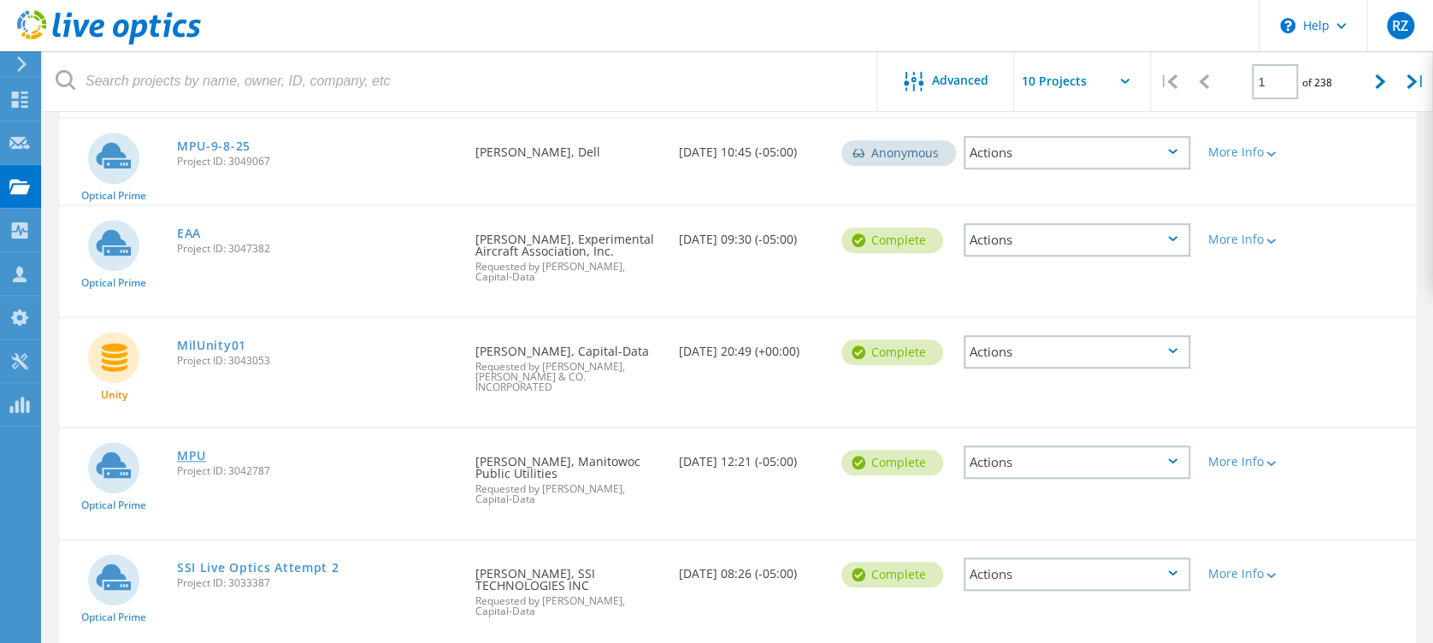  What do you see at coordinates (1287, 26) in the screenshot?
I see `svg: \n` at bounding box center [1287, 26].